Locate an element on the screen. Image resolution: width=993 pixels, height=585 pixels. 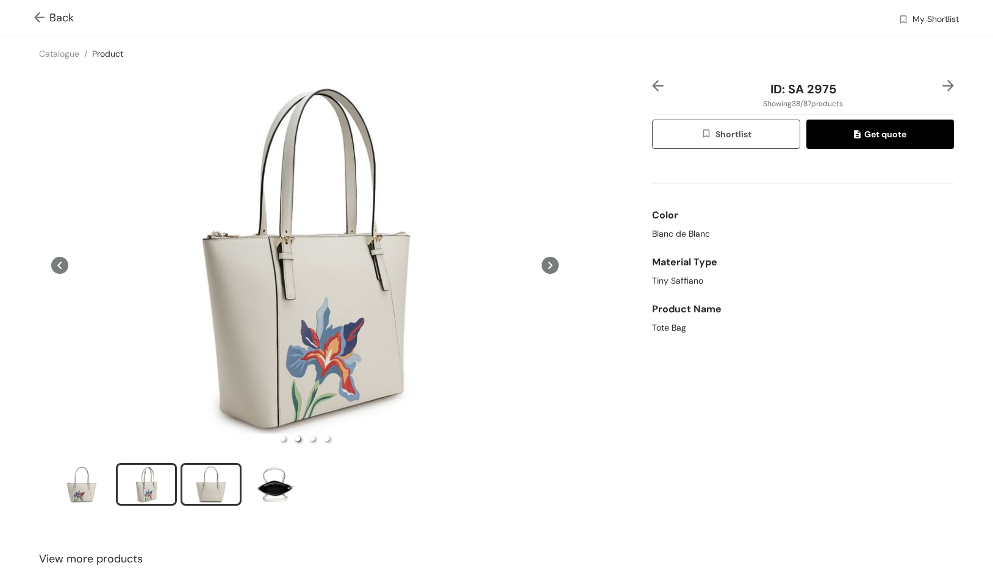
div: Product Name is located at coordinates (803, 309).